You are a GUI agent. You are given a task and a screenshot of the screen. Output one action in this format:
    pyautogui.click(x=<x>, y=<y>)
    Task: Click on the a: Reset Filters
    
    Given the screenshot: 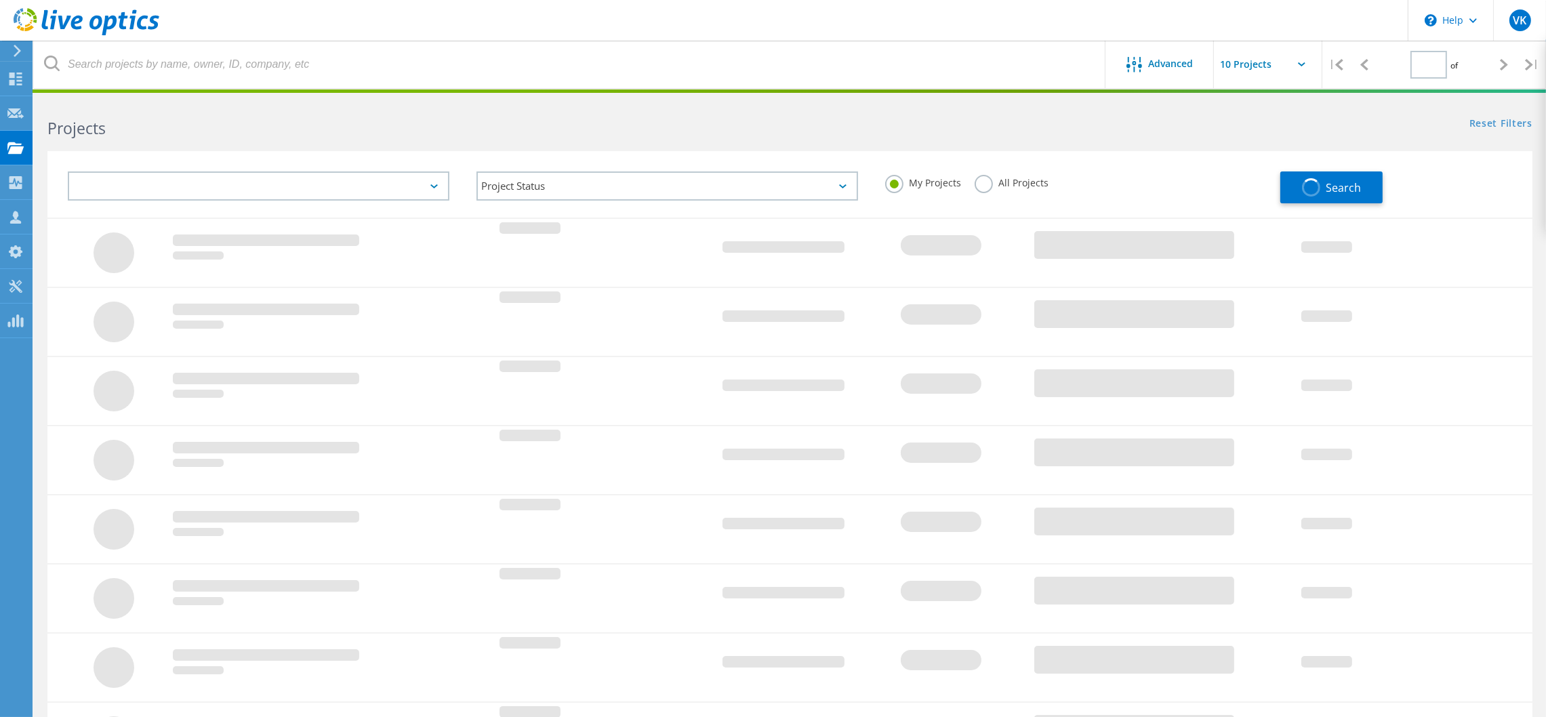 What is the action you would take?
    pyautogui.click(x=1500, y=124)
    